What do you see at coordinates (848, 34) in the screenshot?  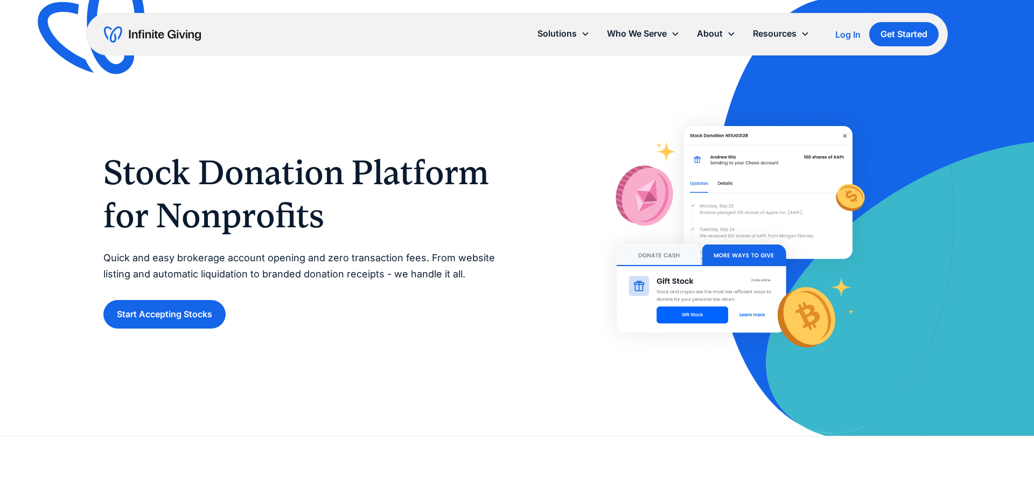 I see `a: Log In` at bounding box center [848, 34].